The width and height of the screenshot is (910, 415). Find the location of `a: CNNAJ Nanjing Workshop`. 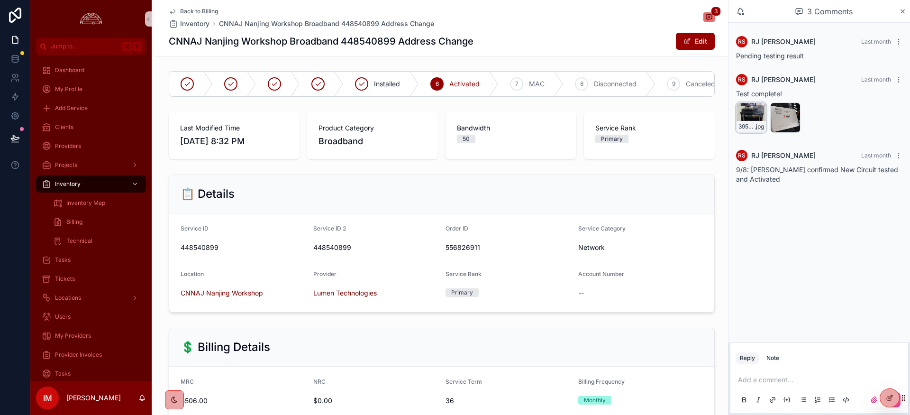

a: CNNAJ Nanjing Workshop is located at coordinates (222, 293).